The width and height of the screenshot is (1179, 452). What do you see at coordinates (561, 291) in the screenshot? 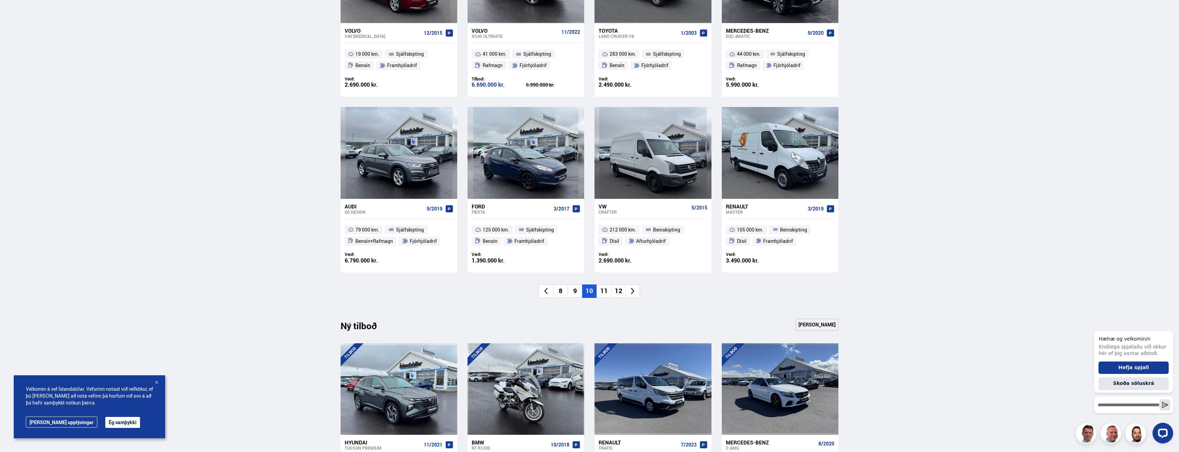
I see `li: 8` at bounding box center [561, 291].